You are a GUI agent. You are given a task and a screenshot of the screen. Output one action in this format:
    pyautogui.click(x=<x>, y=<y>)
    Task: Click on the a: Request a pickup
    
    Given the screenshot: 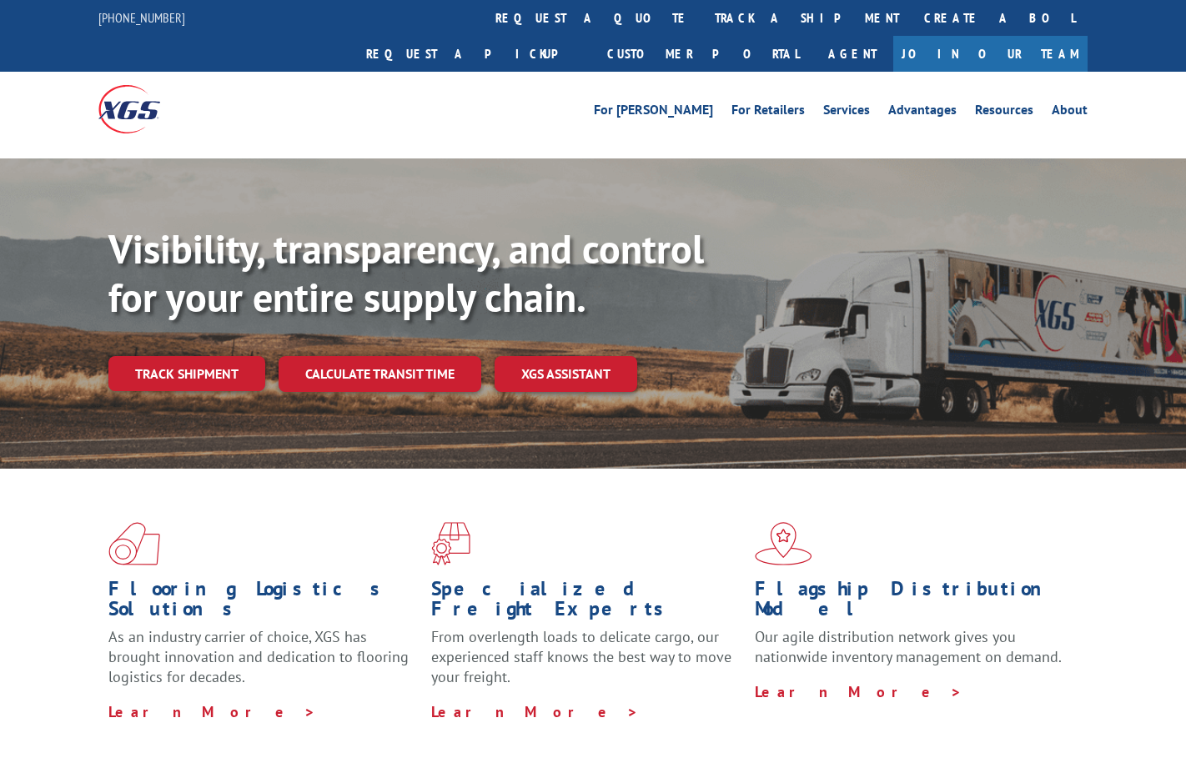 What is the action you would take?
    pyautogui.click(x=474, y=53)
    